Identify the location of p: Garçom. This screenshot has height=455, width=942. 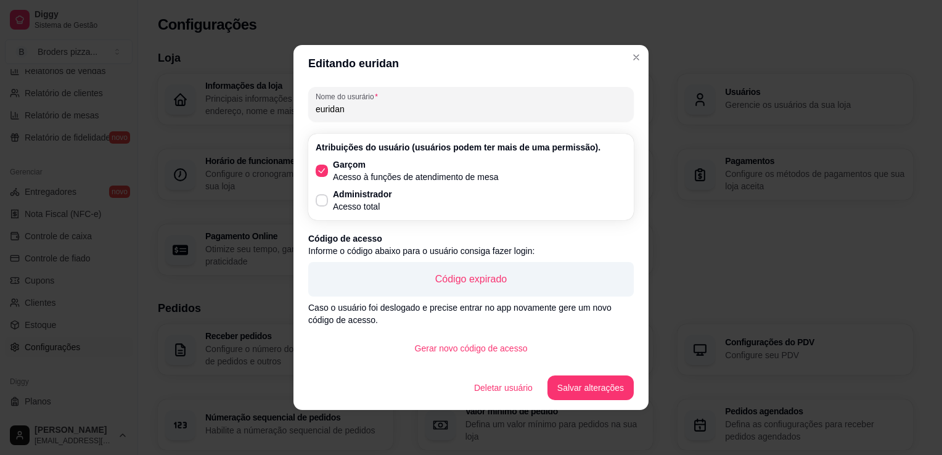
(416, 165).